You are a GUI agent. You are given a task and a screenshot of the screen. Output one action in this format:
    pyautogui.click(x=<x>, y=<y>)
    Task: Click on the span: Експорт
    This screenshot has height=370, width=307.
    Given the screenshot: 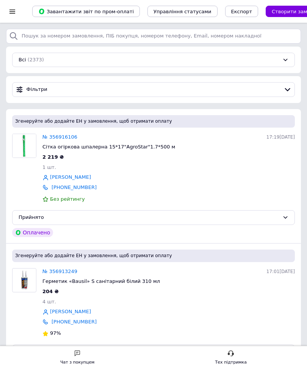 What is the action you would take?
    pyautogui.click(x=242, y=11)
    